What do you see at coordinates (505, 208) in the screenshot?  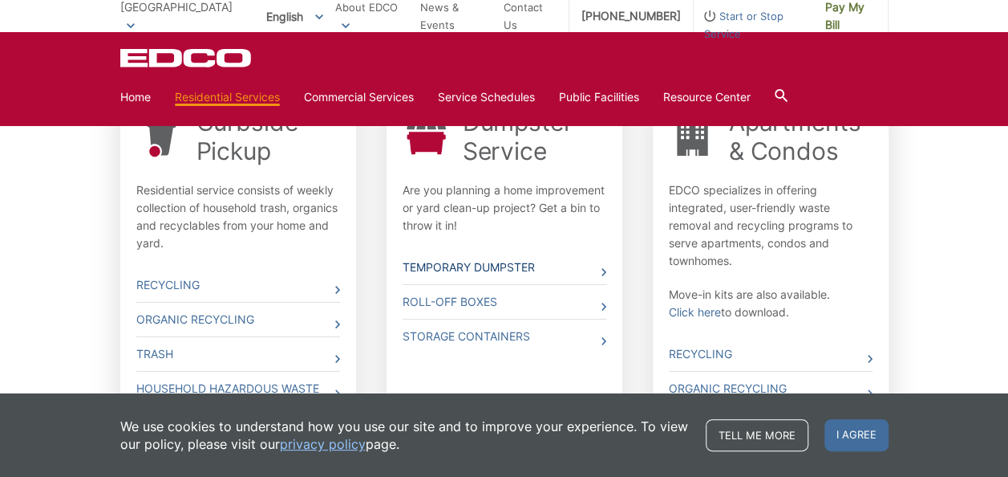 I see `p: Are you planning a home improvement or yard clean-up project? Get a bin to throw it in!` at bounding box center [505, 208].